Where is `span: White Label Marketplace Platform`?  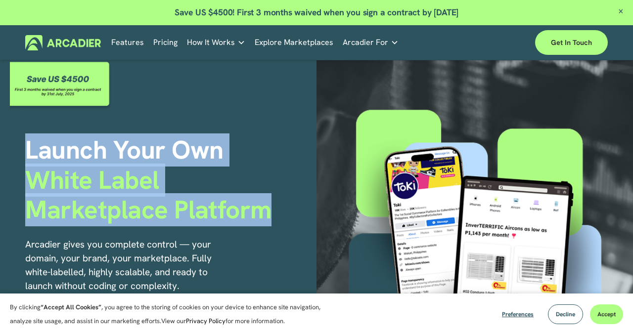 span: White Label Marketplace Platform is located at coordinates (148, 195).